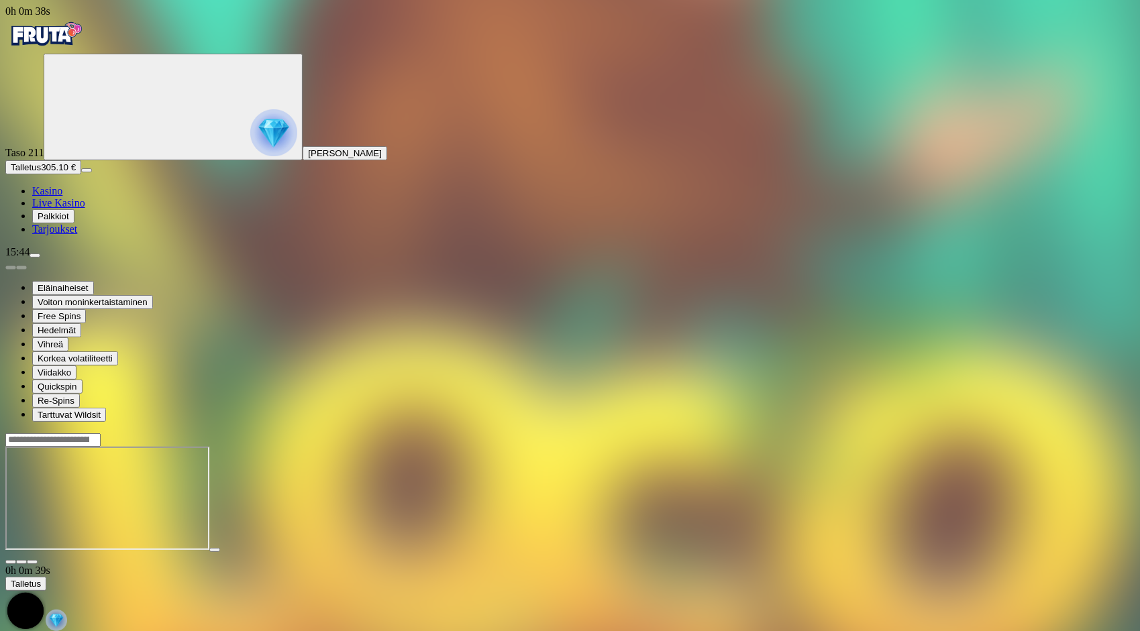 The image size is (1140, 631). Describe the element at coordinates (32, 562) in the screenshot. I see `button: fullscreen icon` at that location.